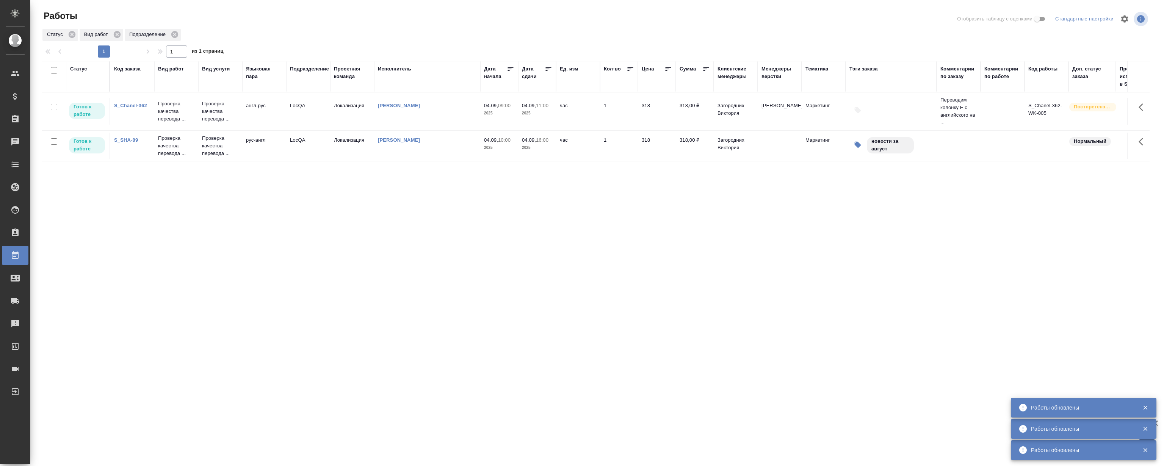 This screenshot has height=466, width=1164. What do you see at coordinates (1003, 73) in the screenshot?
I see `div: Комментарии по работе` at bounding box center [1003, 73].